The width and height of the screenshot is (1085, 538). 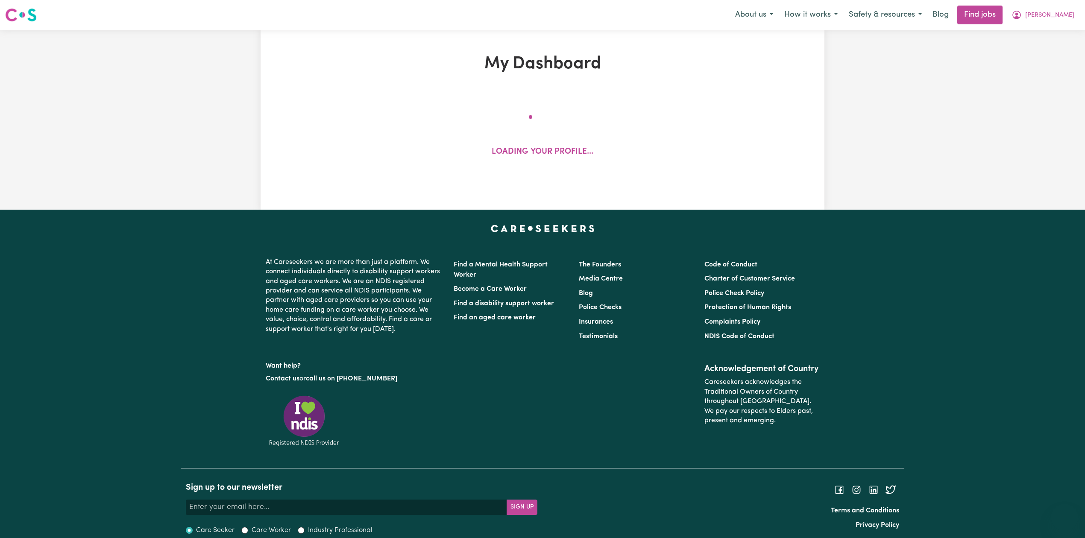 I want to click on input: Enter your email here..., so click(x=346, y=507).